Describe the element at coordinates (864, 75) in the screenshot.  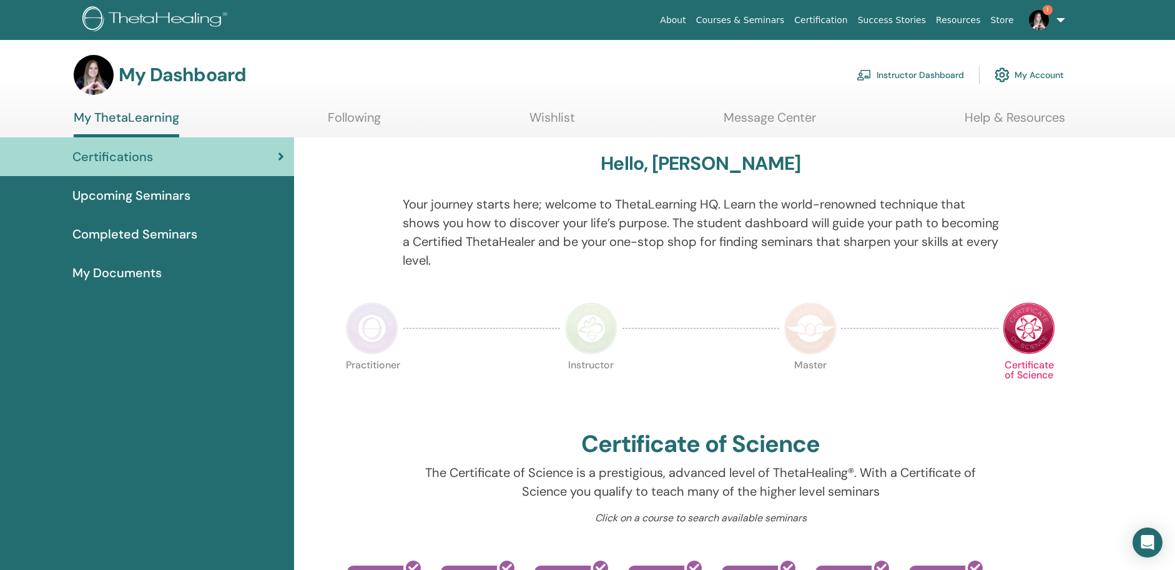
I see `img: chalkboard-teacher.svg` at that location.